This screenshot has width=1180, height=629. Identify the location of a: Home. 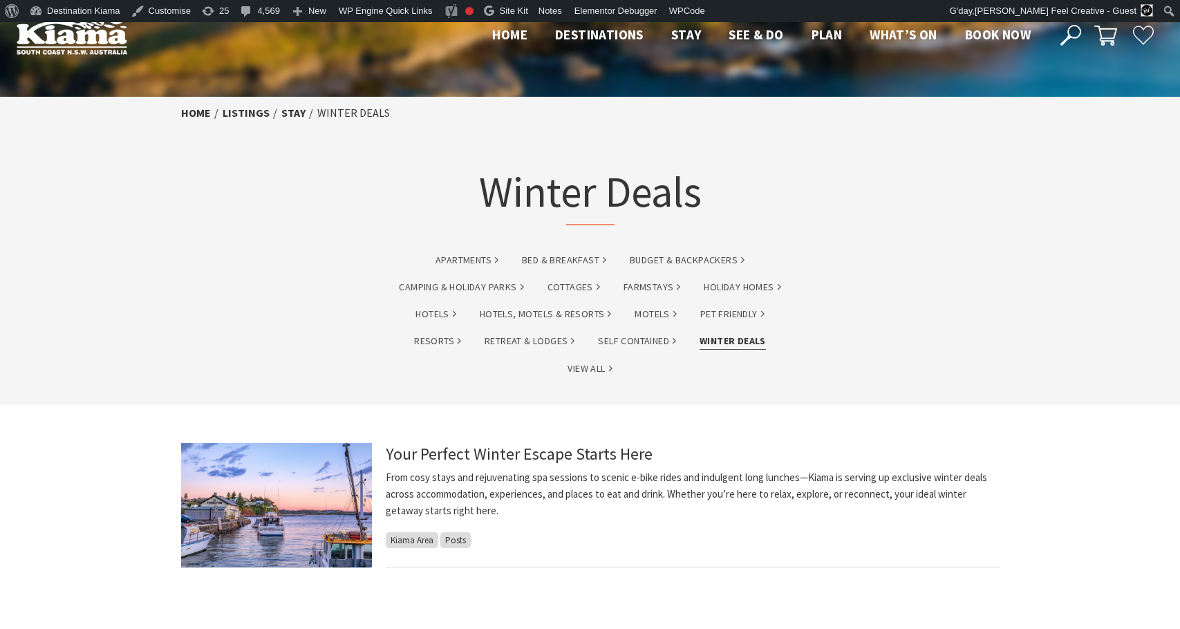
(196, 113).